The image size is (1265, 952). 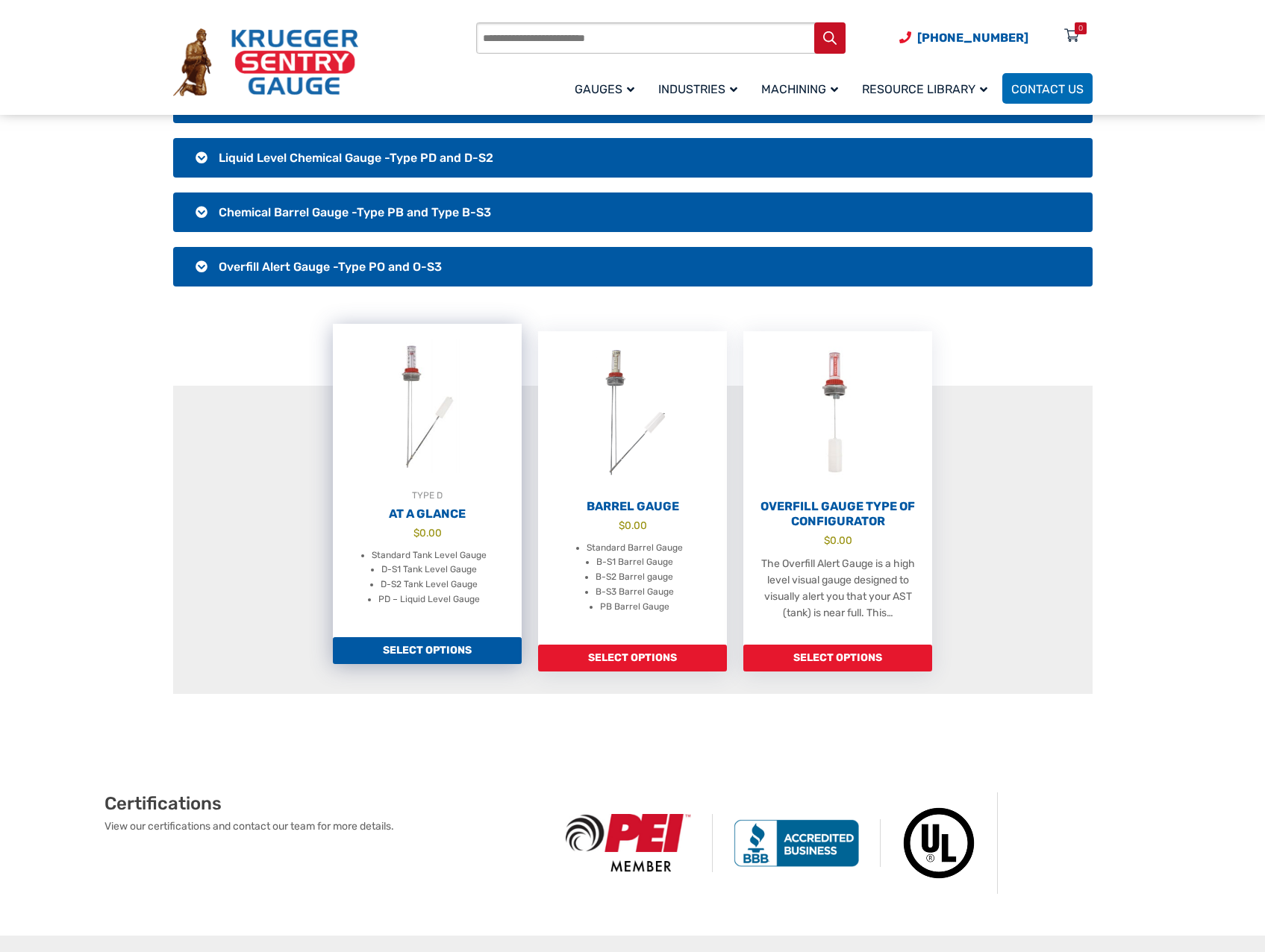 What do you see at coordinates (325, 826) in the screenshot?
I see `p: View our certifications and contact our team for more details.` at bounding box center [325, 826].